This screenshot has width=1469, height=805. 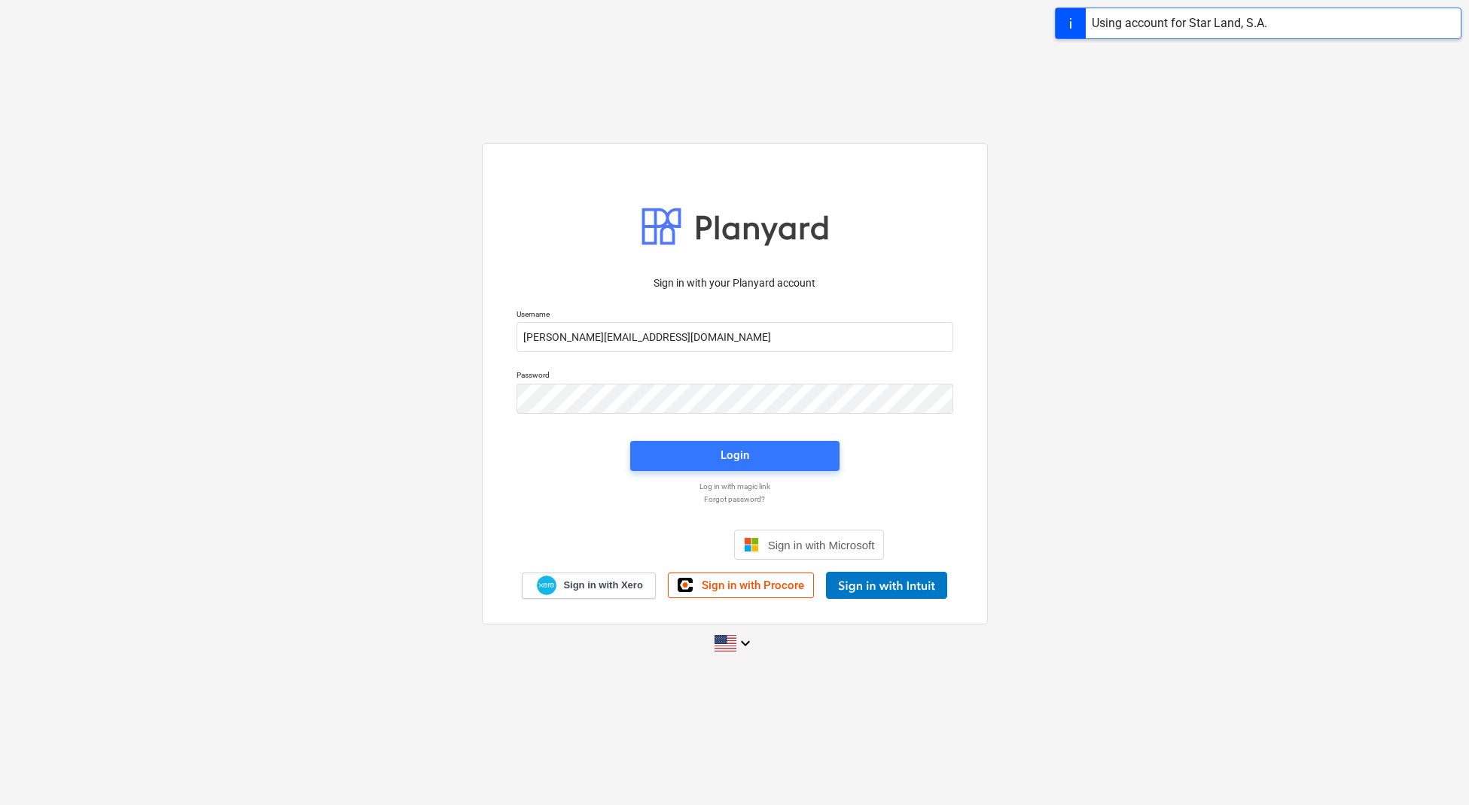 What do you see at coordinates (735, 315) in the screenshot?
I see `p: Username` at bounding box center [735, 315].